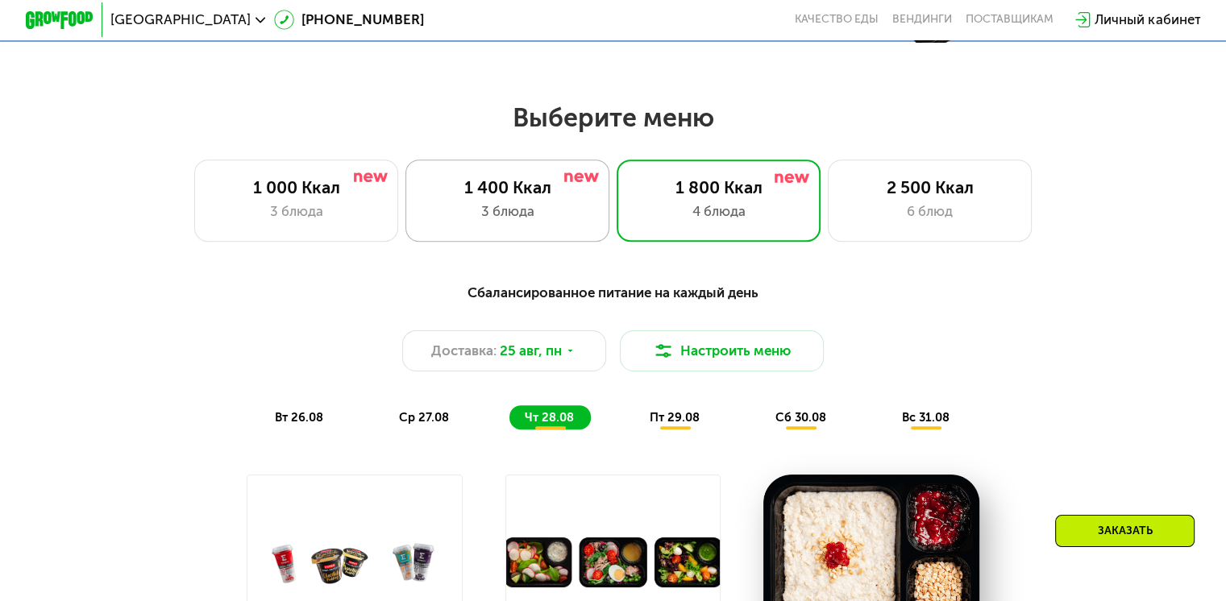  I want to click on div: Личный кабинет, so click(1147, 19).